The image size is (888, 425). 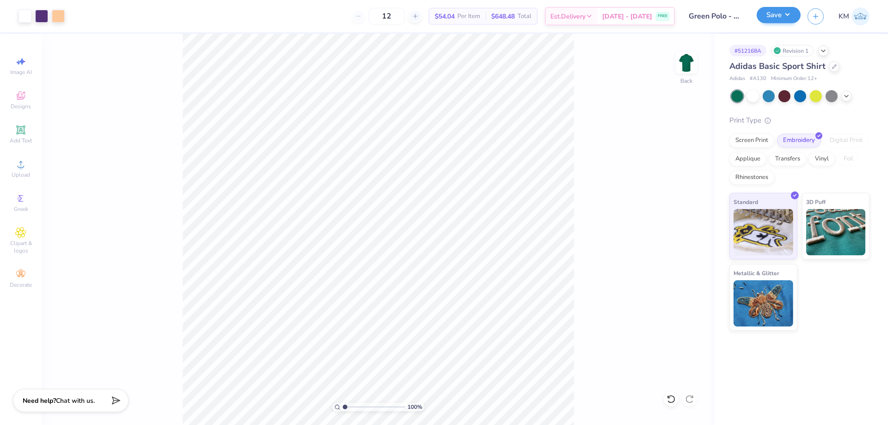 What do you see at coordinates (751, 178) in the screenshot?
I see `div: Rhinestones` at bounding box center [751, 178].